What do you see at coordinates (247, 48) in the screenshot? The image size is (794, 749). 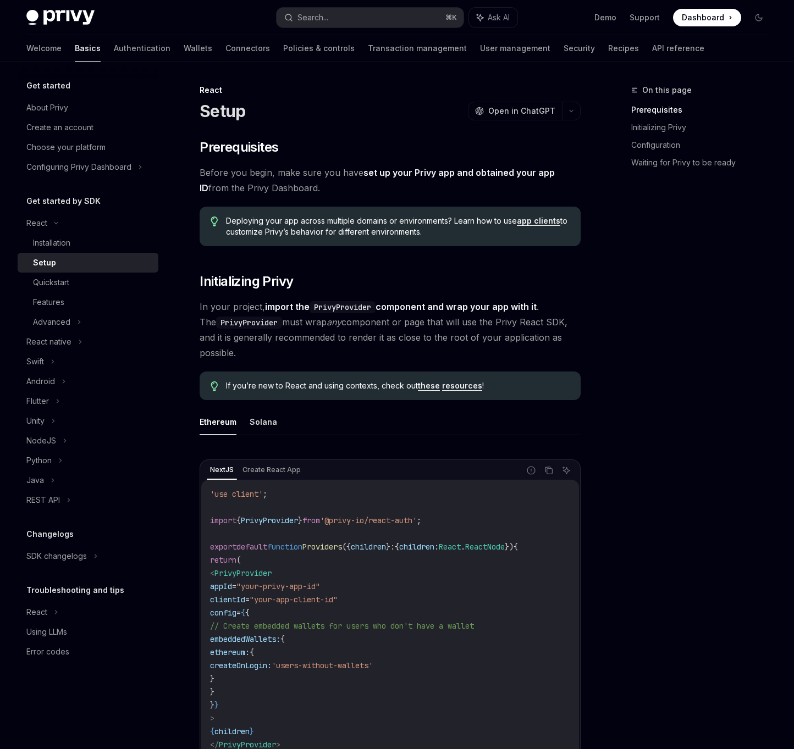 I see `a: Connectors` at bounding box center [247, 48].